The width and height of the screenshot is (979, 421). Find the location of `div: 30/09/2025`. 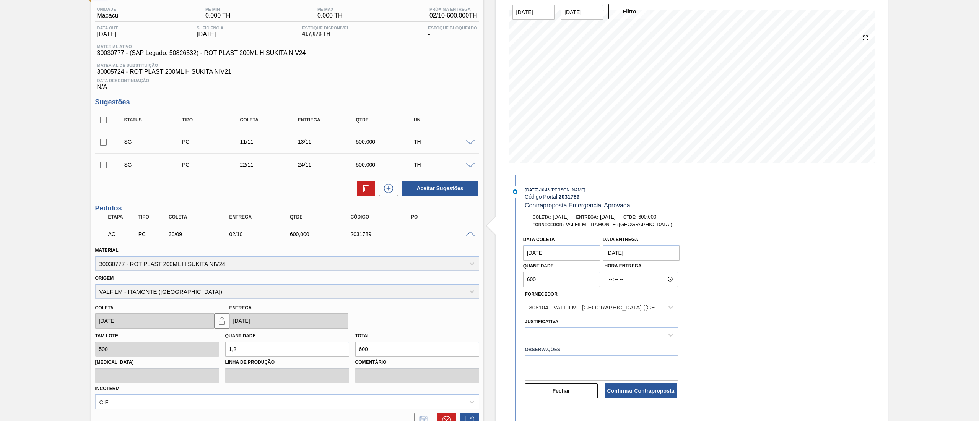

div: 30/09/2025 is located at coordinates (201, 234).